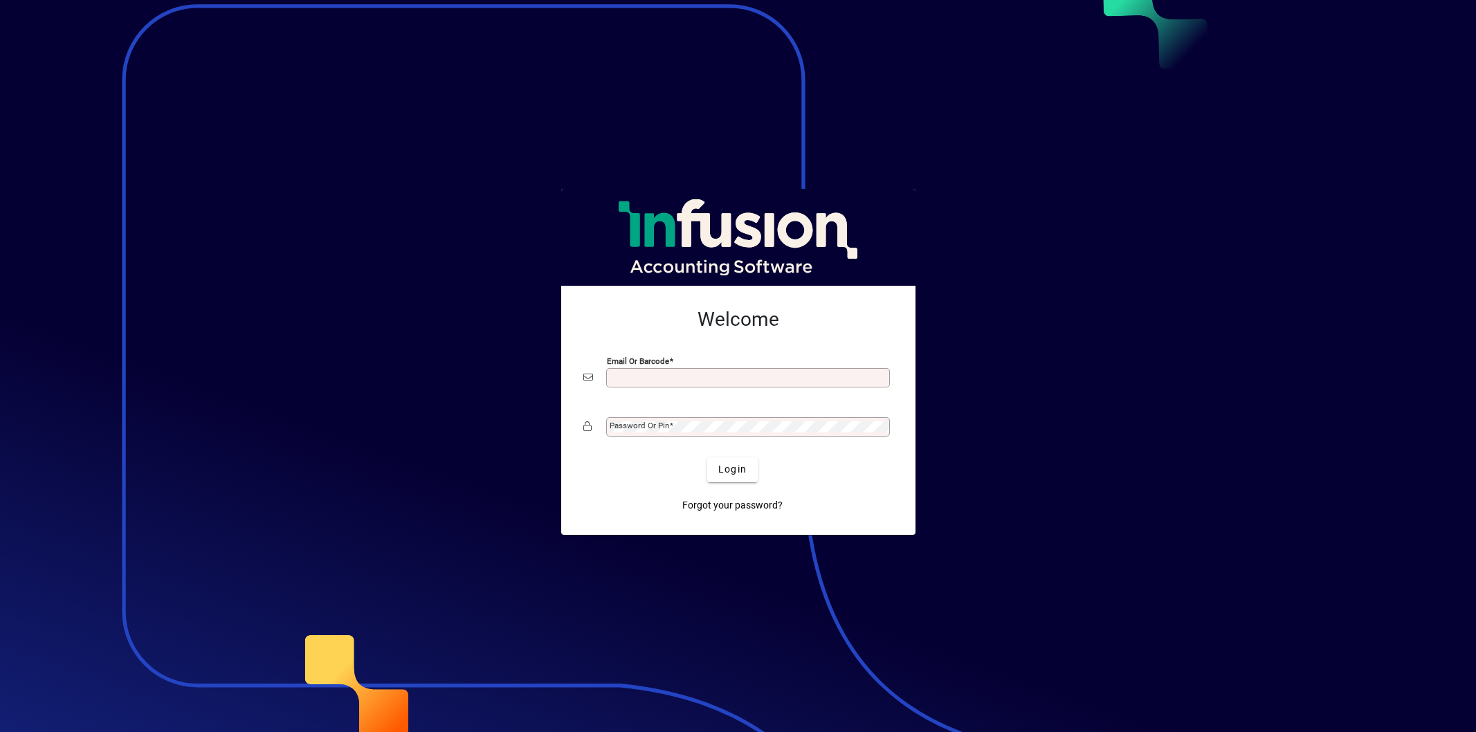  What do you see at coordinates (732, 506) in the screenshot?
I see `a: Forgot your password?` at bounding box center [732, 506].